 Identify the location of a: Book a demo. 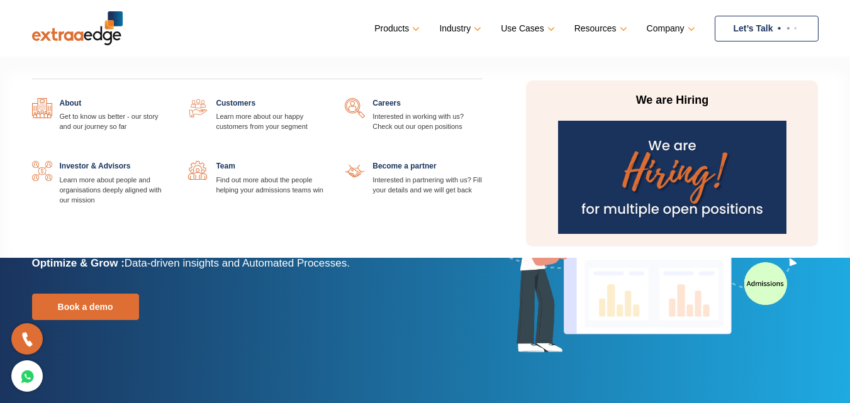
(86, 307).